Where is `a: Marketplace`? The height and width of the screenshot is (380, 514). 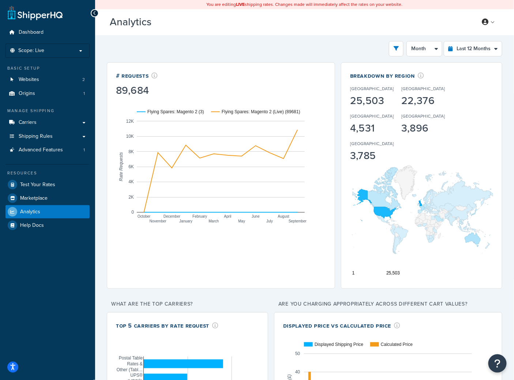
a: Marketplace is located at coordinates (48, 198).